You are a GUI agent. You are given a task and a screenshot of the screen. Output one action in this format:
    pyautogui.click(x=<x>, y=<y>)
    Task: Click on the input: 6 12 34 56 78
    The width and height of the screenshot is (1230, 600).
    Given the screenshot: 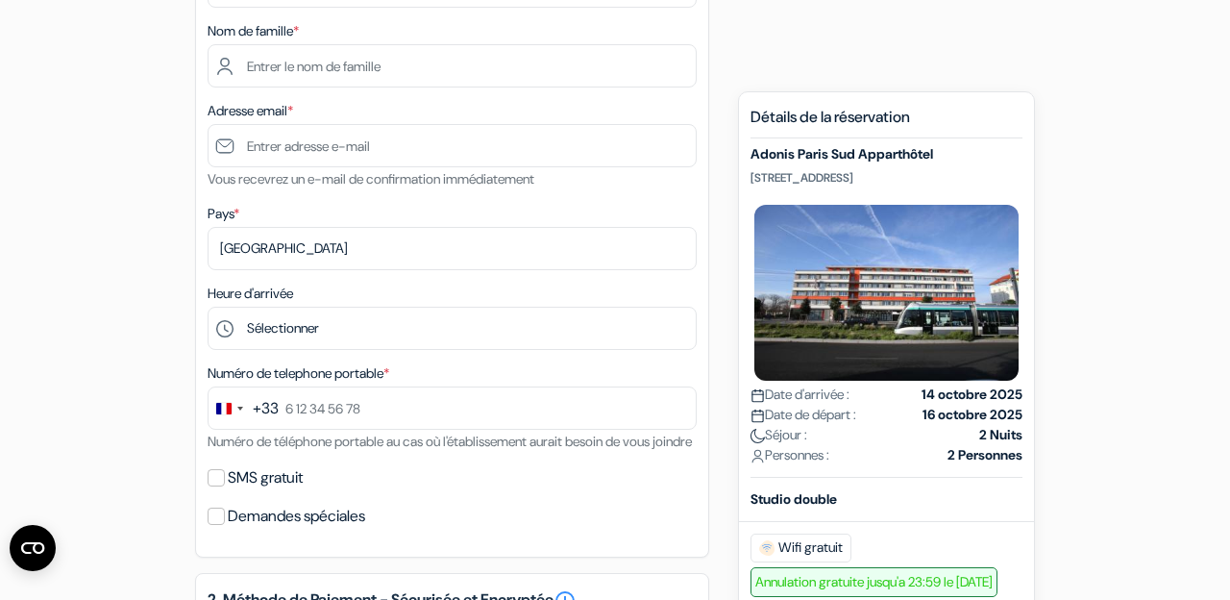 What is the action you would take?
    pyautogui.click(x=452, y=408)
    